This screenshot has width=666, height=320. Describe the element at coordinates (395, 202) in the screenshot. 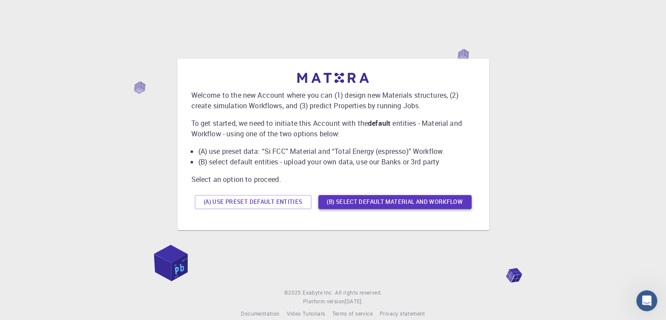

I see `button: (B) Select default material and workflow` at that location.